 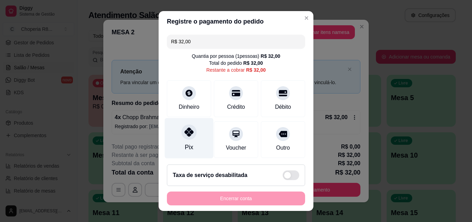 I want to click on div: Restante a cobrar, so click(x=236, y=70).